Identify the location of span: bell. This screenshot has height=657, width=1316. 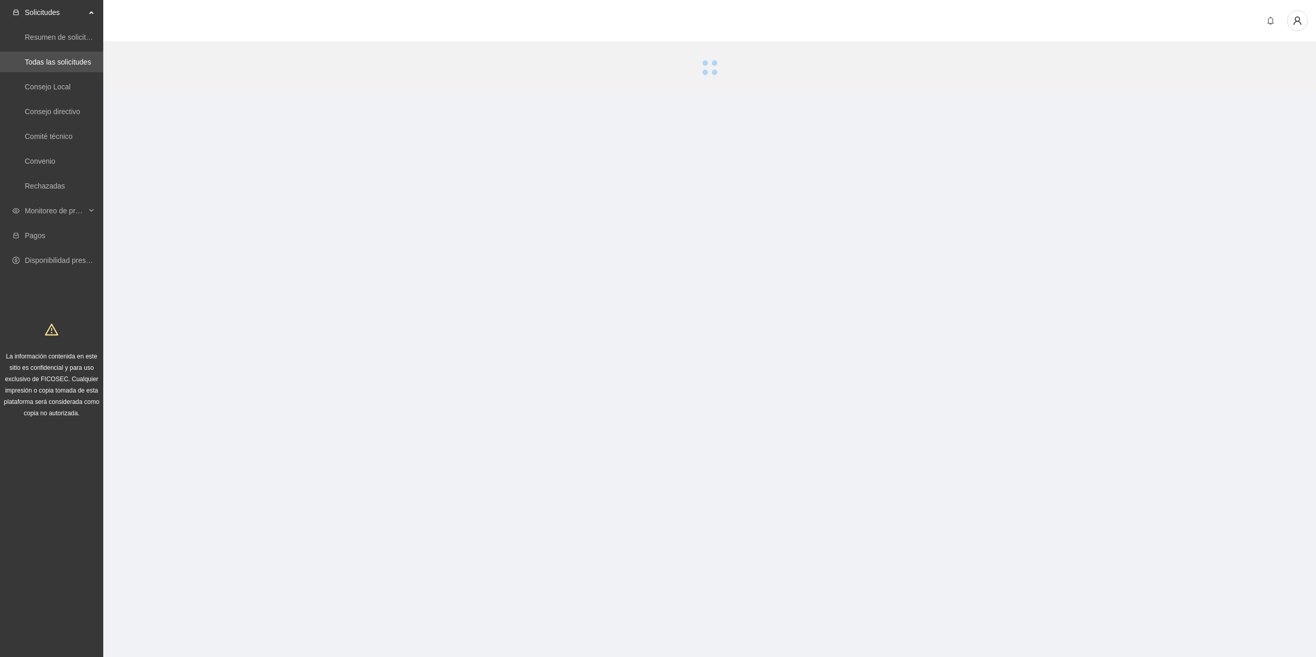
(1270, 21).